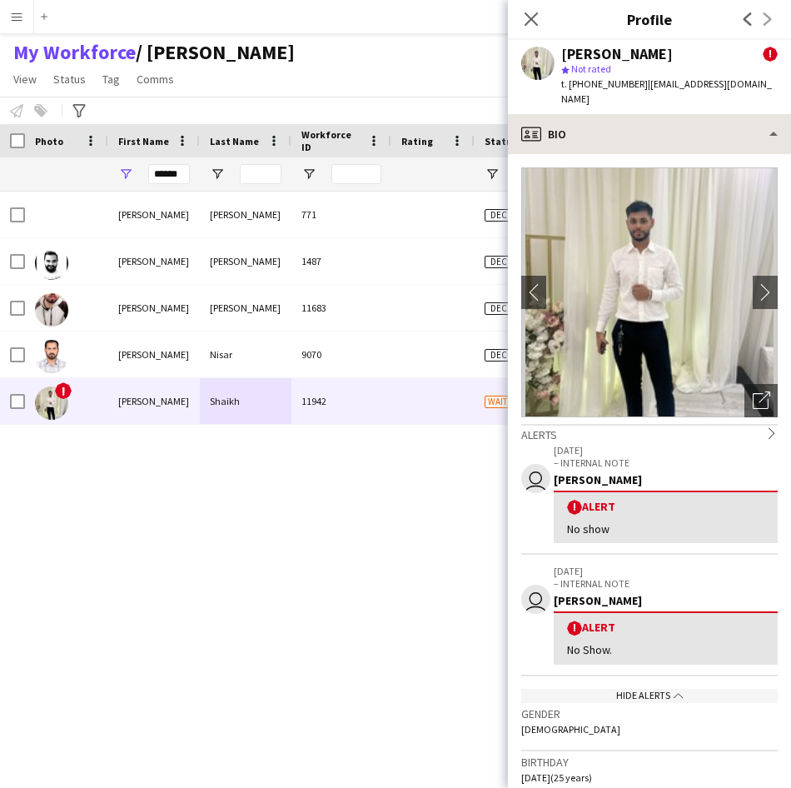 Image resolution: width=791 pixels, height=788 pixels. Describe the element at coordinates (650, 696) in the screenshot. I see `div: Hide alerts` at that location.